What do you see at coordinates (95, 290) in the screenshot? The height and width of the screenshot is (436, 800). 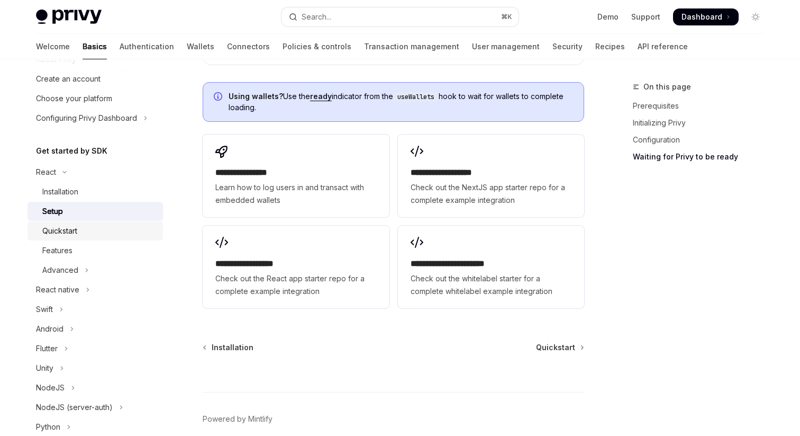 I see `button: Toggle React native section` at bounding box center [95, 290].